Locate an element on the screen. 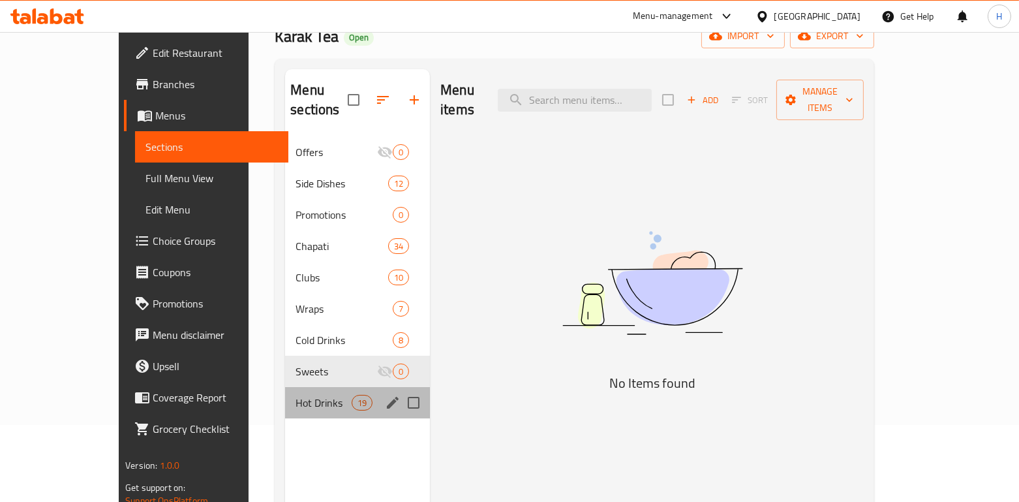  span: Chapati is located at coordinates (341, 246).